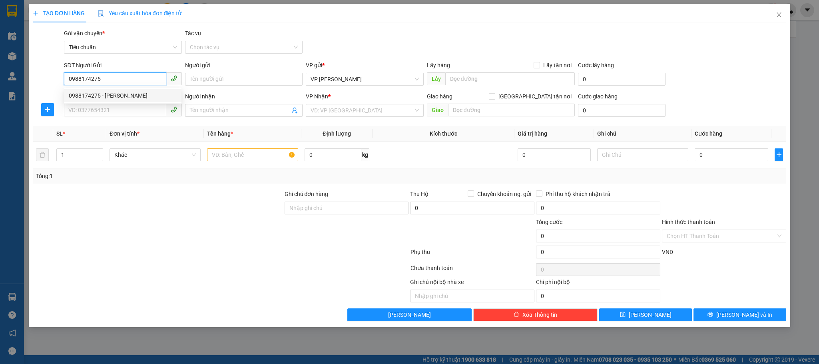 The image size is (819, 364). What do you see at coordinates (139, 13) in the screenshot?
I see `span: Yêu cầu xuất hóa đơn điện tử` at bounding box center [139, 13].